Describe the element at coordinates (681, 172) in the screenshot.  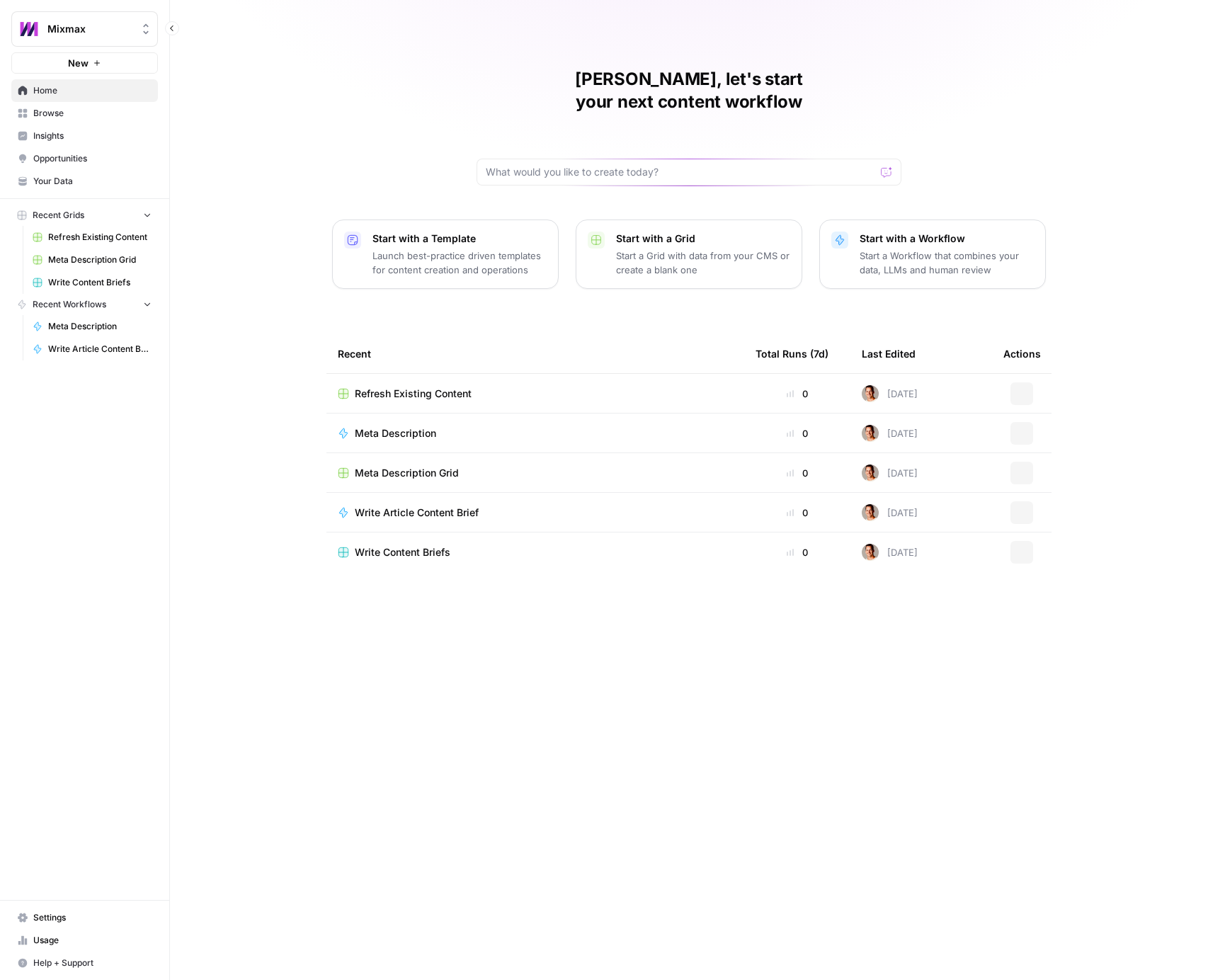
I see `input: What would you like to create today?` at that location.